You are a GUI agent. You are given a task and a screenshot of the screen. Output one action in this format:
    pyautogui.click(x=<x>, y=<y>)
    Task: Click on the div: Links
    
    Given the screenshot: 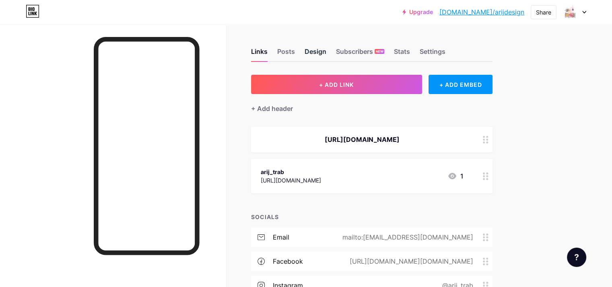 What is the action you would take?
    pyautogui.click(x=259, y=54)
    